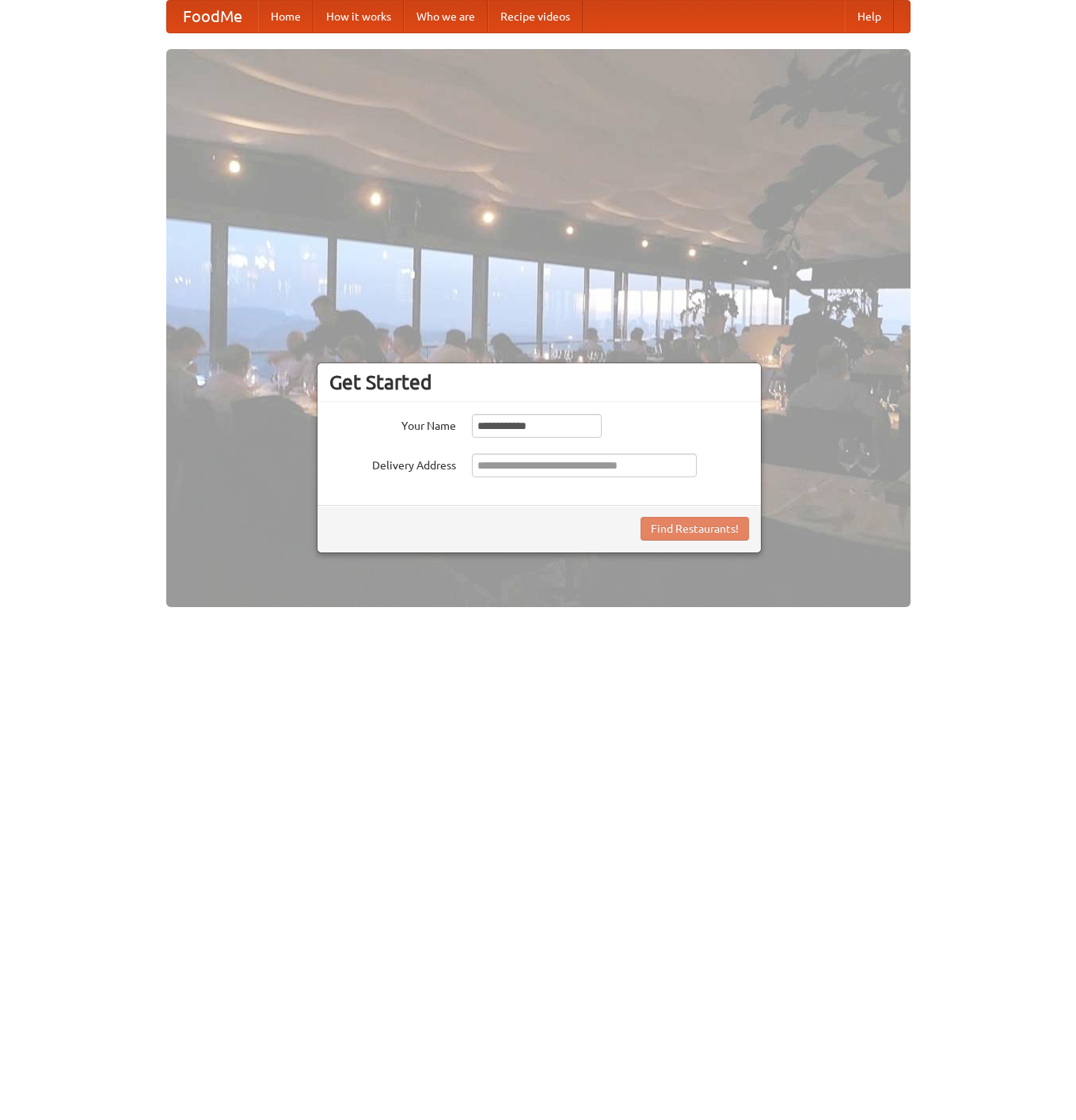 The width and height of the screenshot is (1076, 1120). I want to click on a: Recipe videos, so click(535, 16).